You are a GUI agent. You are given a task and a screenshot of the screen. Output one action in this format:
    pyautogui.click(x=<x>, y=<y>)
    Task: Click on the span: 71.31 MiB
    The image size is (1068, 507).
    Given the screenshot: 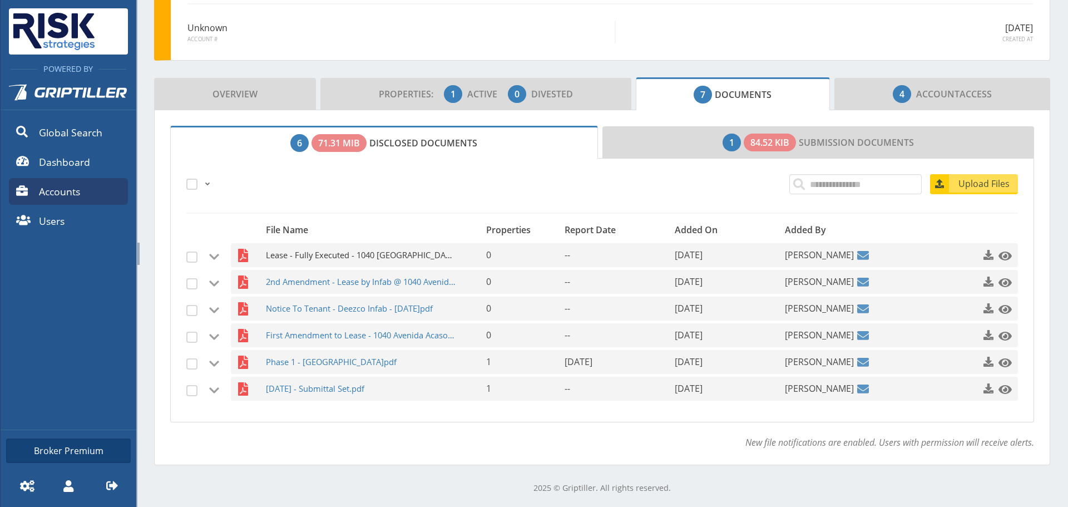 What is the action you would take?
    pyautogui.click(x=339, y=143)
    